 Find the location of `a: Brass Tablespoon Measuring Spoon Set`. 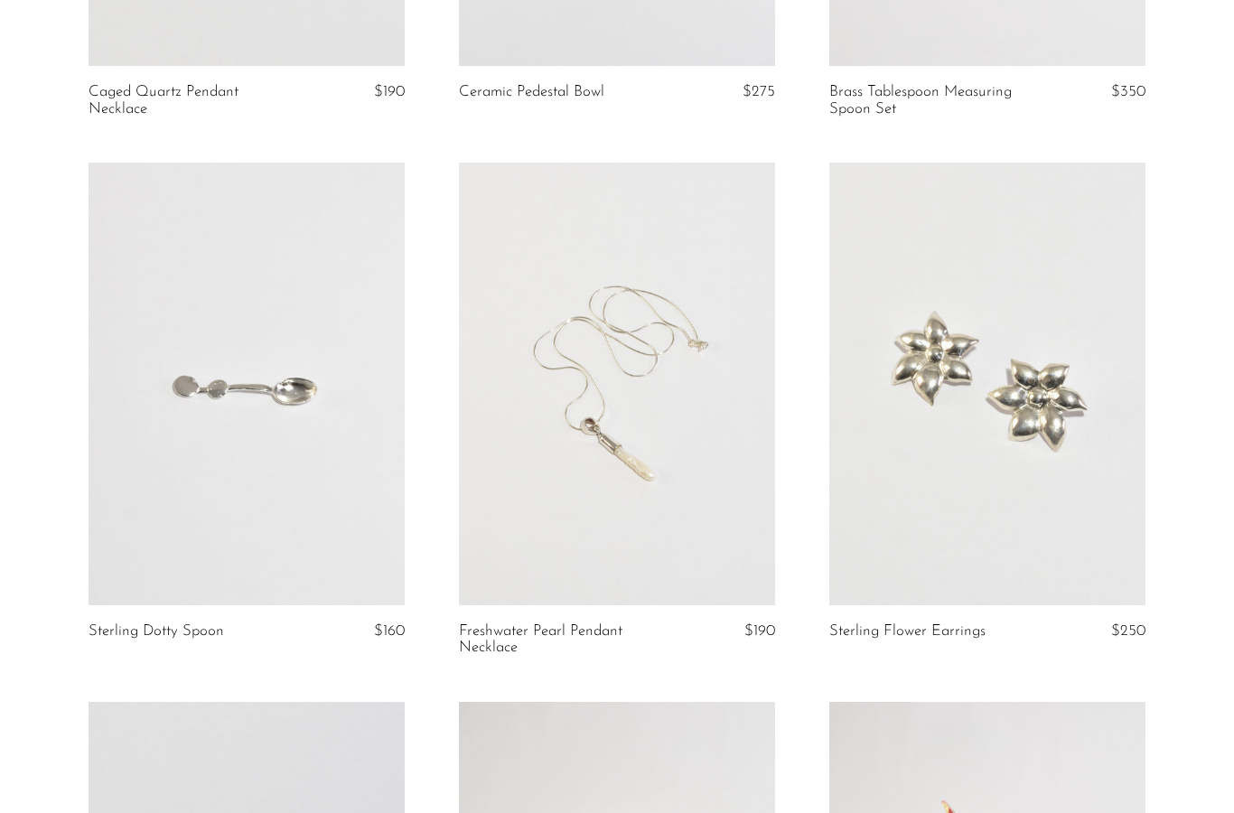

a: Brass Tablespoon Measuring Spoon Set is located at coordinates (934, 100).